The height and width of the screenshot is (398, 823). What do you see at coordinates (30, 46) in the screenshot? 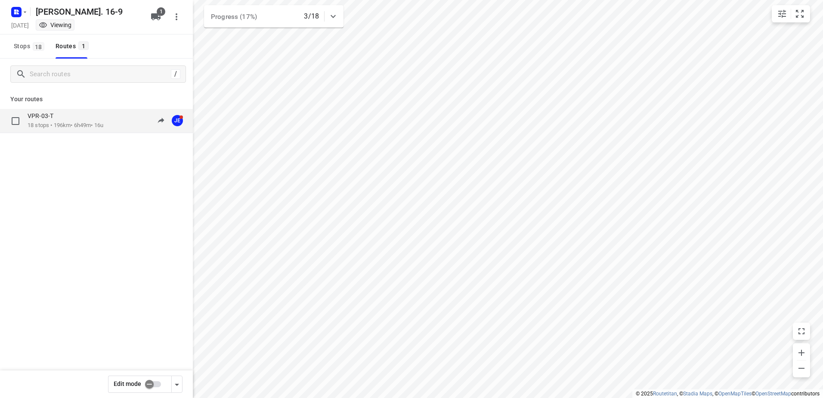
I see `span: Stops` at bounding box center [30, 46].